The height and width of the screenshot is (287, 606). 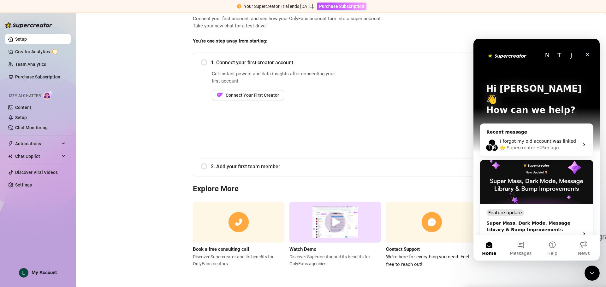 What do you see at coordinates (48, 95) in the screenshot?
I see `img: AI Chatter` at bounding box center [48, 95].